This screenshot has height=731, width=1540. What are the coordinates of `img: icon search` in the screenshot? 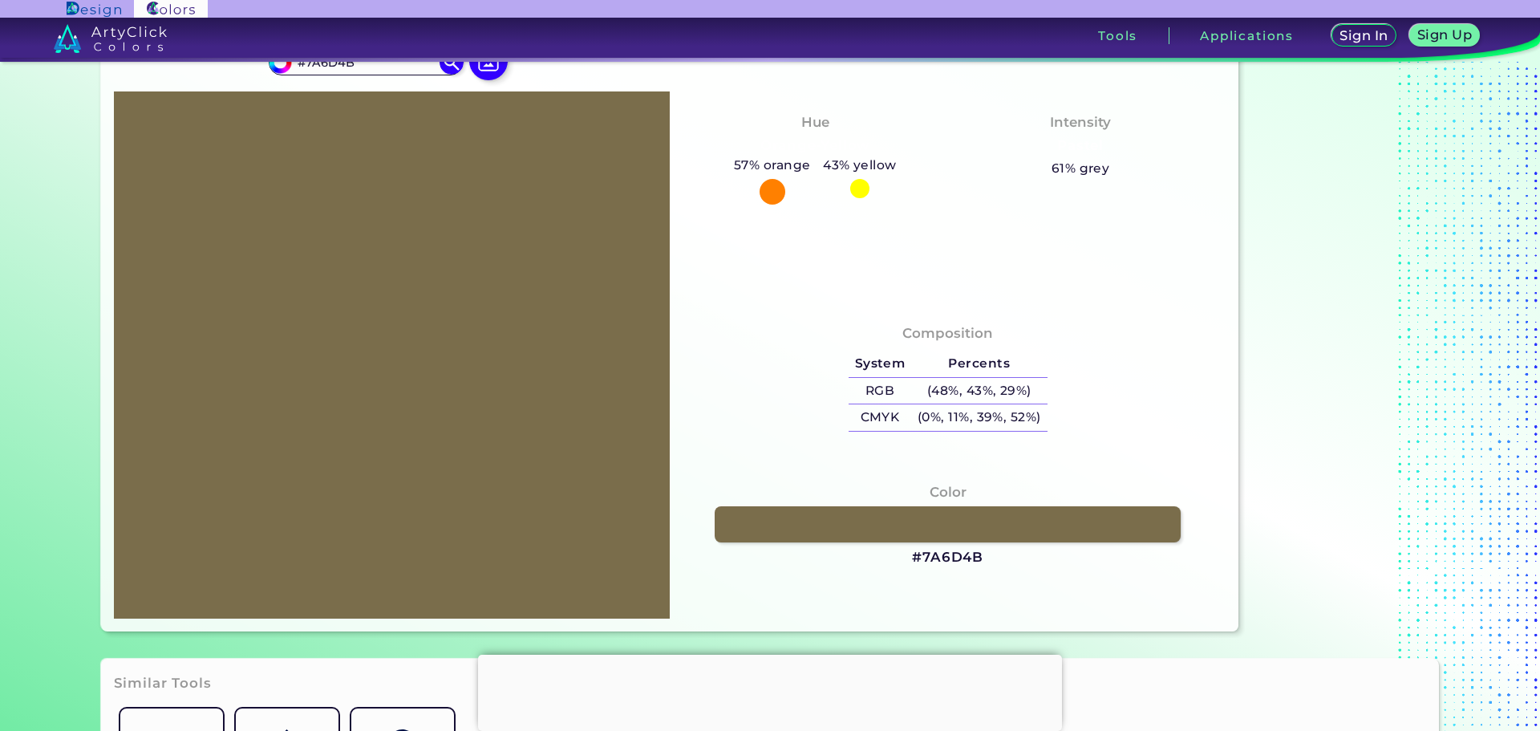 It's located at (452, 63).